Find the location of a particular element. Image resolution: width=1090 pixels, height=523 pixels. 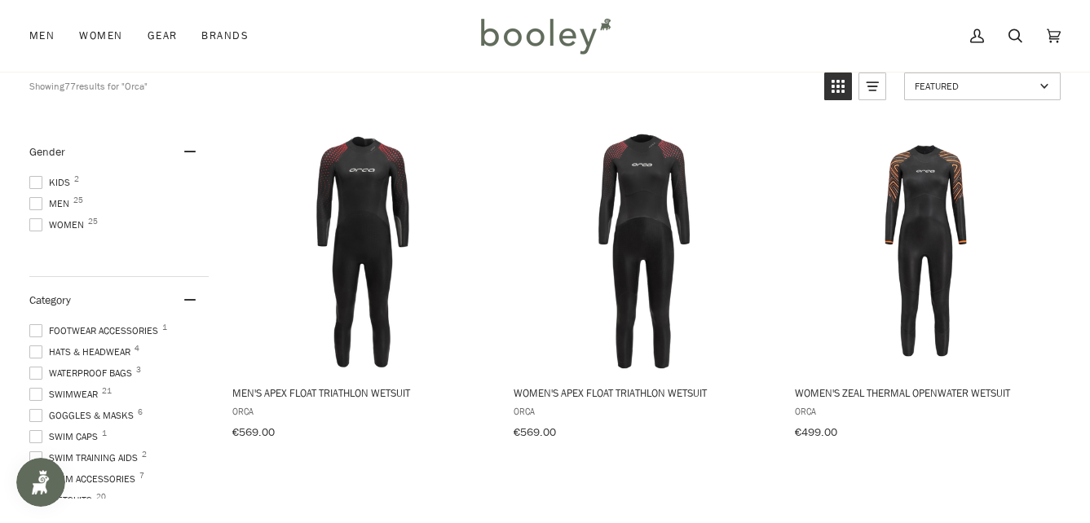

span: Women's Zeal Thermal Openwater Wetsuit is located at coordinates (925, 393).